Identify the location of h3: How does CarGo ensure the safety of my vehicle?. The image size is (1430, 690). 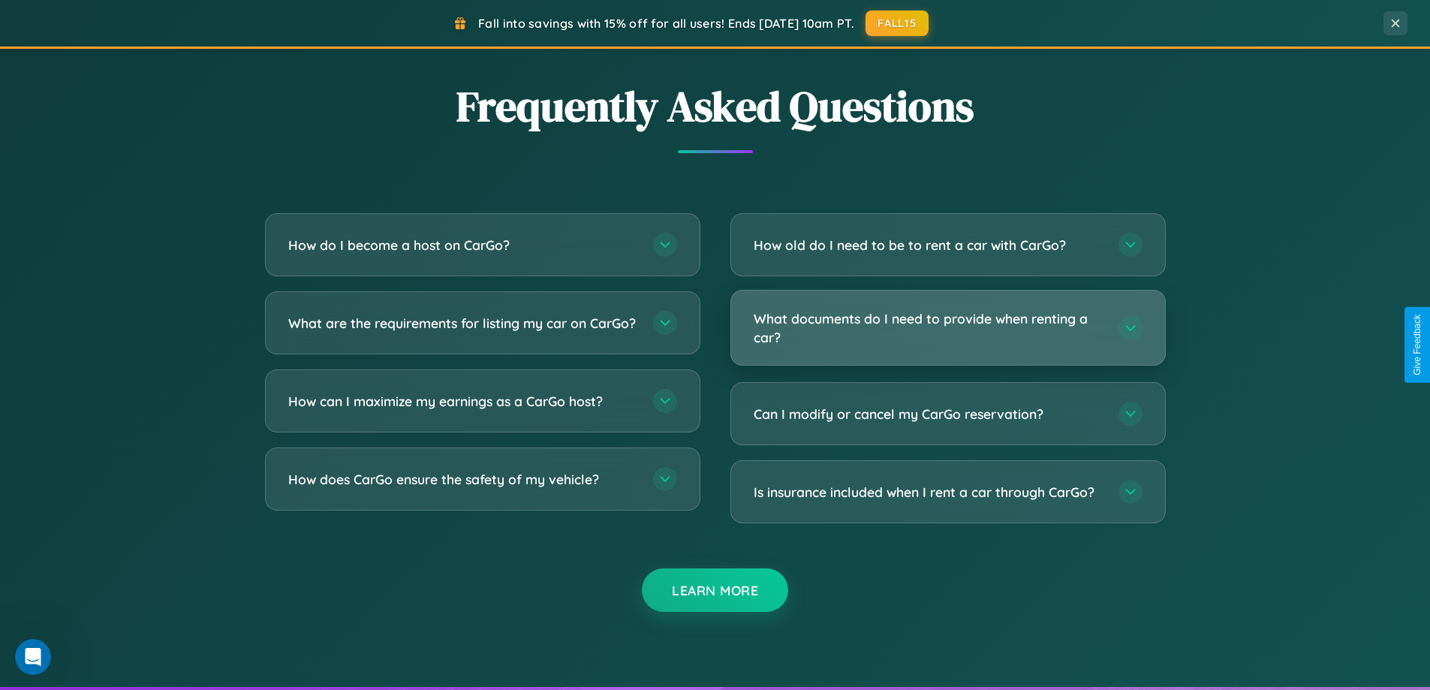
(463, 479).